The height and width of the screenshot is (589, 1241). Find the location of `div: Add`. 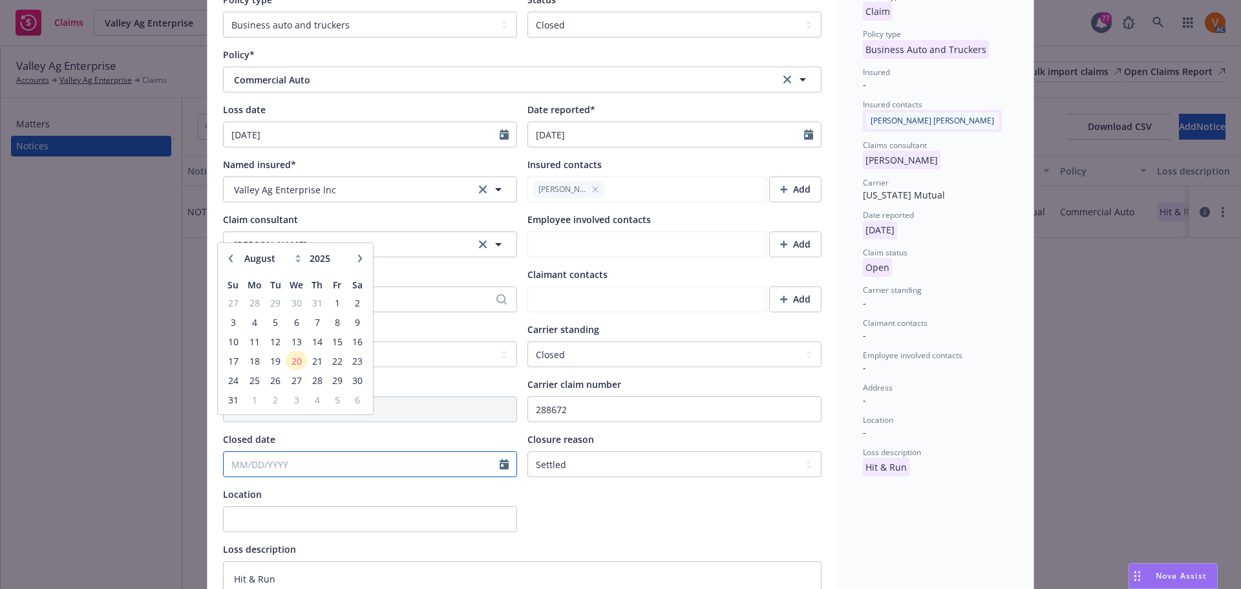

div: Add is located at coordinates (795, 244).